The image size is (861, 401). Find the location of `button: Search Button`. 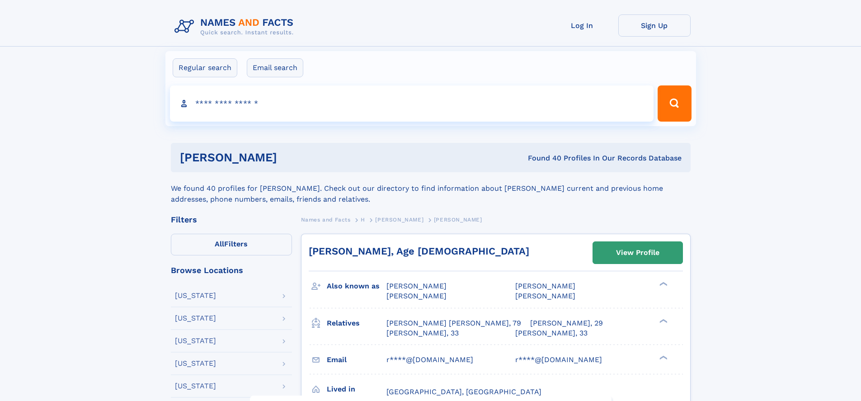

button: Search Button is located at coordinates (674, 103).